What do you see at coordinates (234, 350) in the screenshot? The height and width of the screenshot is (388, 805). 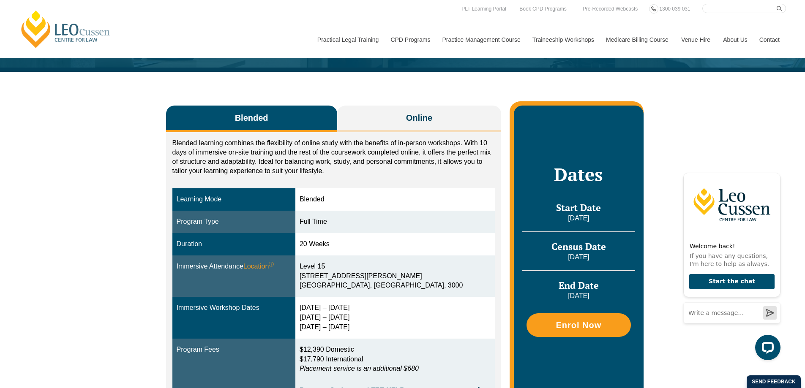 I see `div: Program Fees` at bounding box center [234, 350].